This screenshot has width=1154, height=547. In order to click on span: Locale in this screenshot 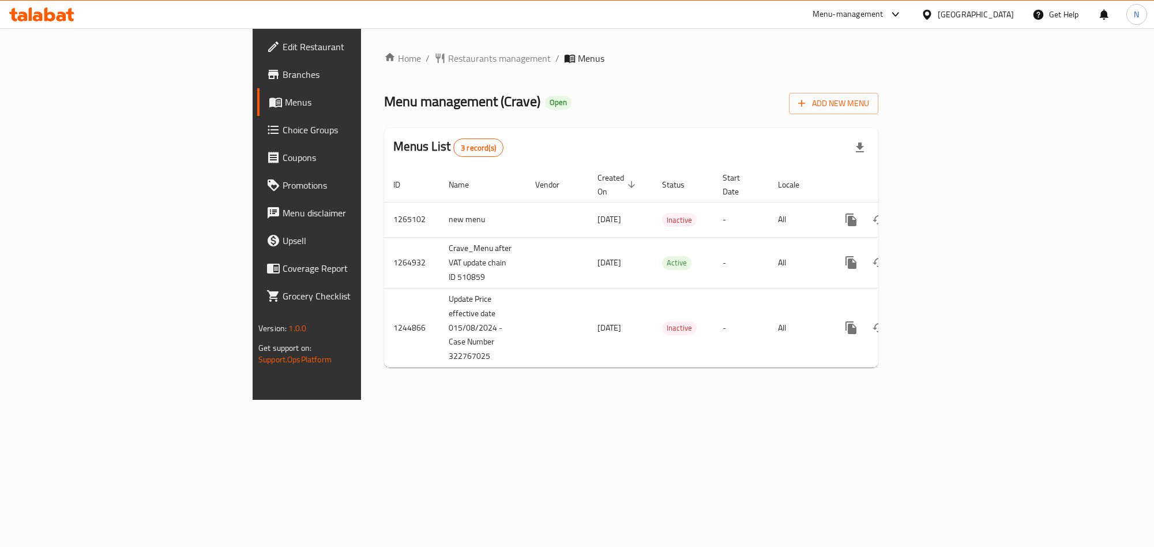, I will do `click(796, 184)`.